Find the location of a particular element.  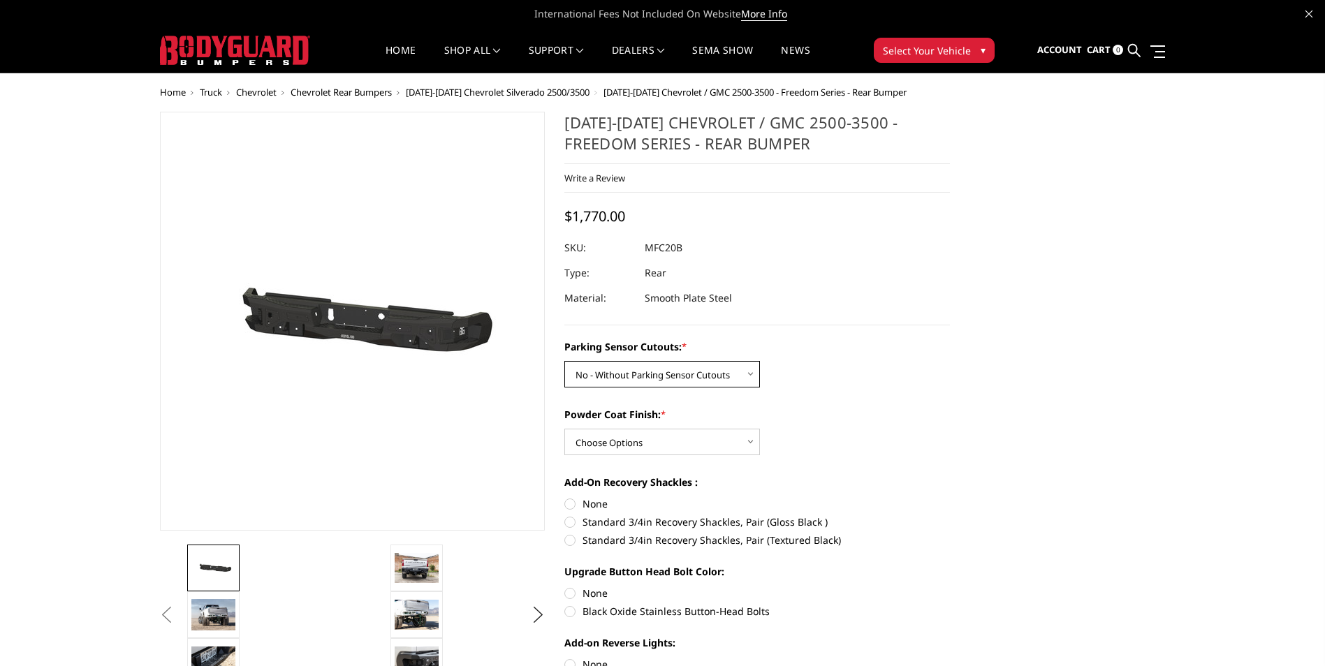

span: Select Your Vehicle is located at coordinates (927, 50).